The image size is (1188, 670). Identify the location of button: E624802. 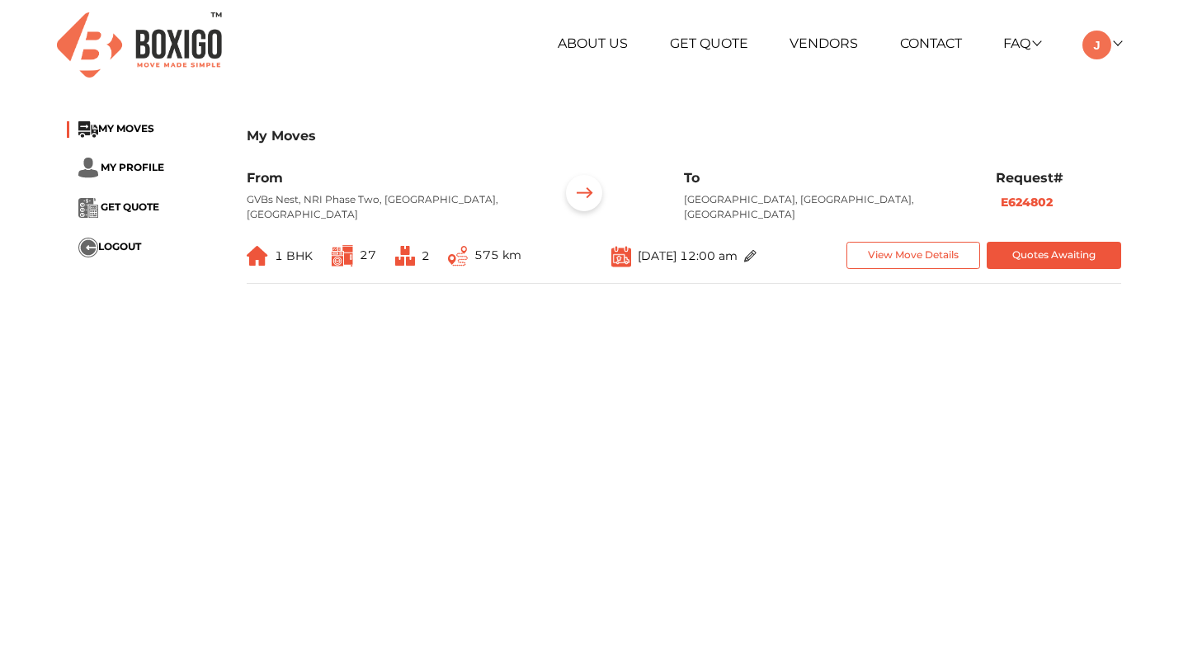
(1026, 202).